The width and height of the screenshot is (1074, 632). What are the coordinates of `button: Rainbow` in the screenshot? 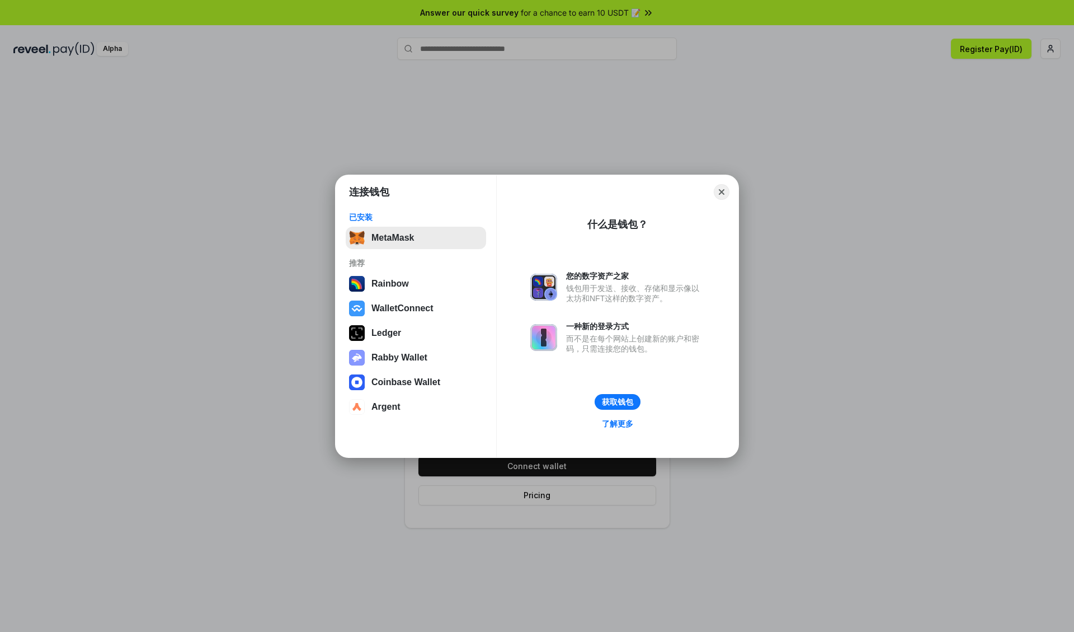 It's located at (416, 284).